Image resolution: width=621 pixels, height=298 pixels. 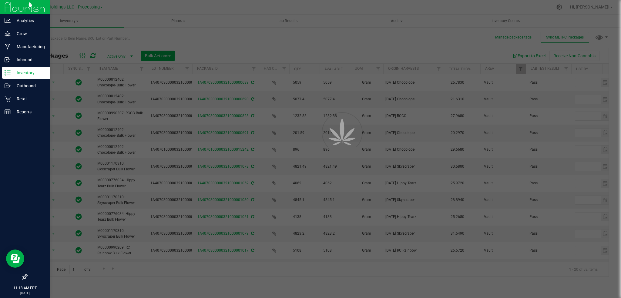 What do you see at coordinates (25, 288) in the screenshot?
I see `p: 11:18 AM EDT` at bounding box center [25, 288].